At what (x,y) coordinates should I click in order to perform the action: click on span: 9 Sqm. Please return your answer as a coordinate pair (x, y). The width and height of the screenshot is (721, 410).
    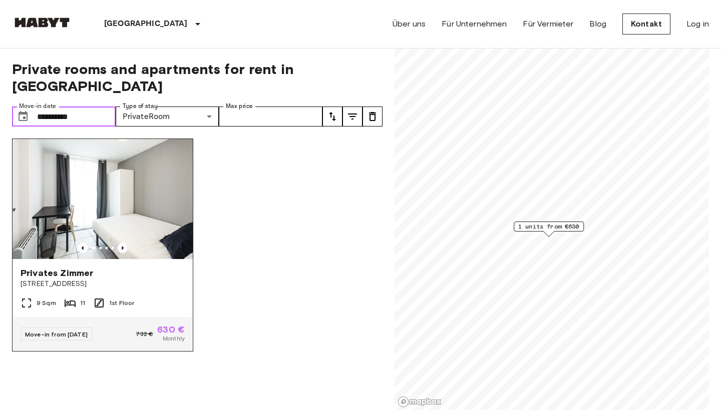
    Looking at the image, I should click on (46, 303).